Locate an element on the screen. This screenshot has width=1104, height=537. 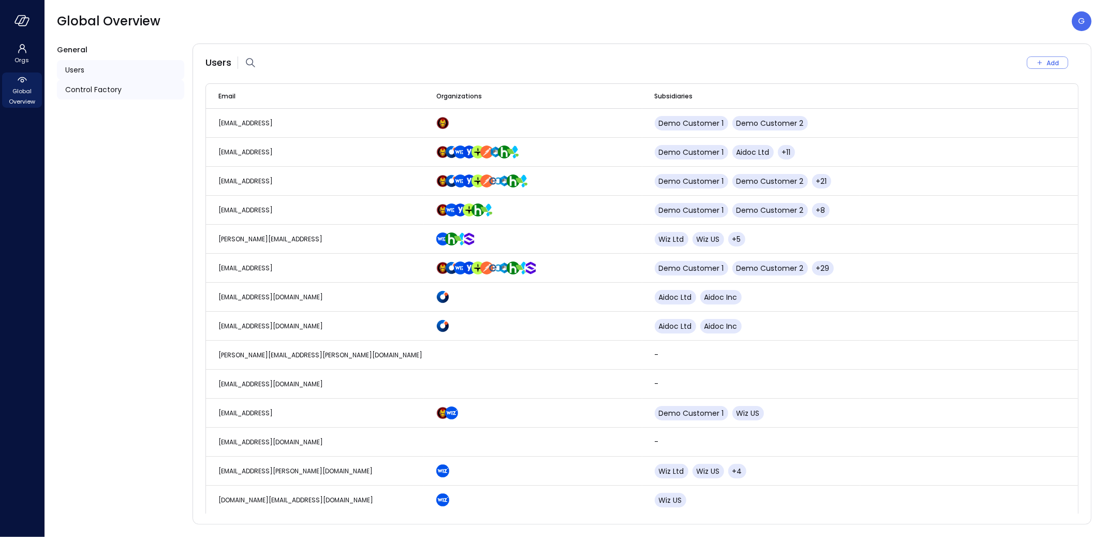
div: Orgs is located at coordinates (22, 54).